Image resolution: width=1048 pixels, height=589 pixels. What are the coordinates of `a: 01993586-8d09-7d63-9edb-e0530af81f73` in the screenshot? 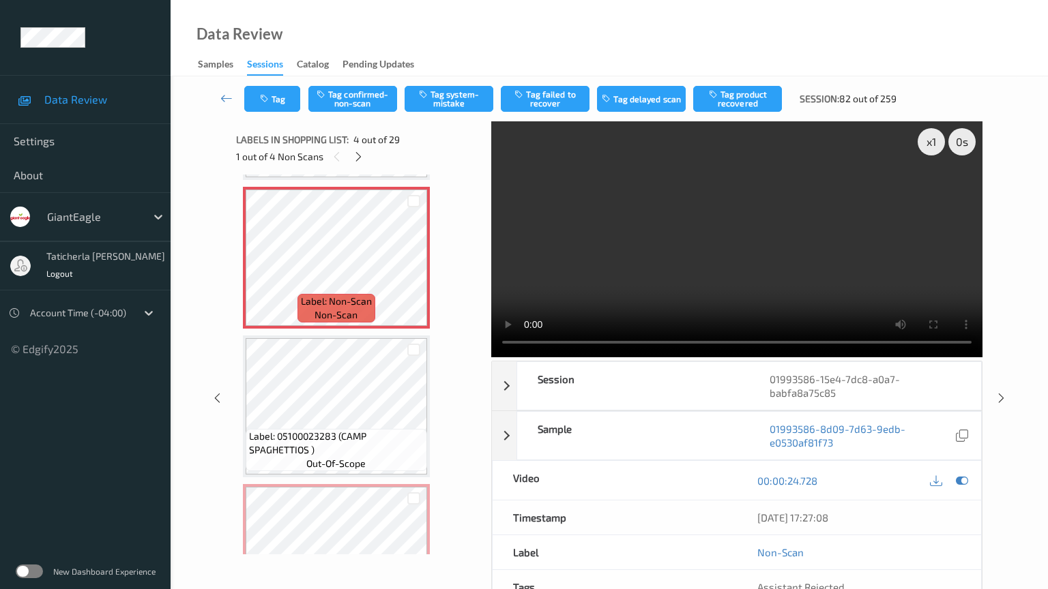 It's located at (861, 436).